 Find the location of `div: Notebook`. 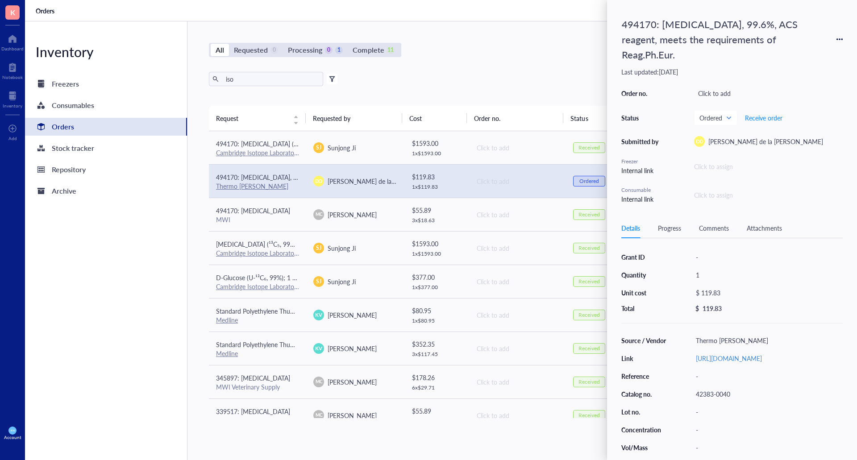

div: Notebook is located at coordinates (13, 77).